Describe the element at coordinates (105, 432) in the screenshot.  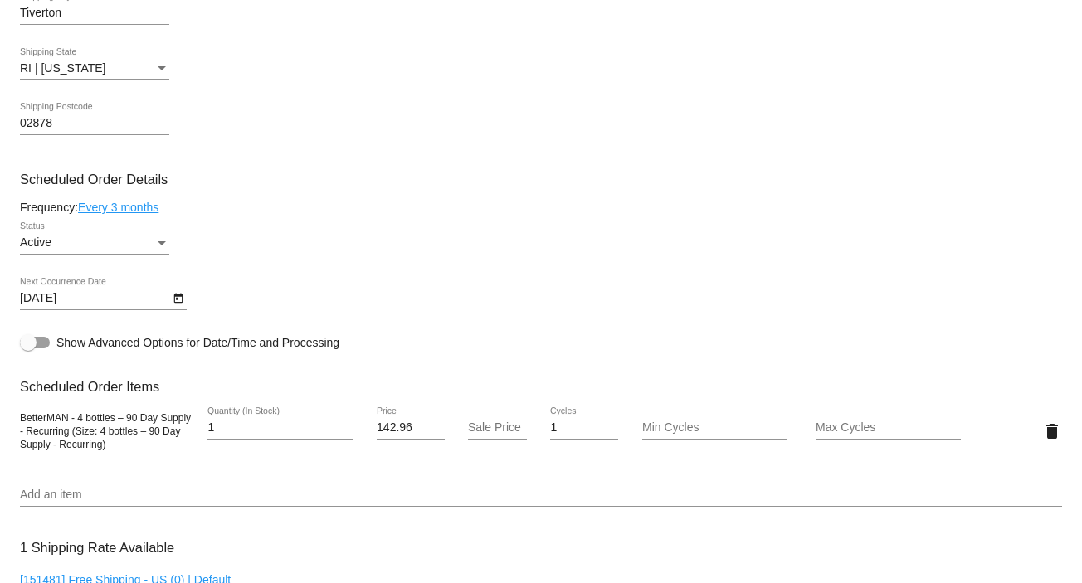
I see `span: BetterMAN - 4 bottles – 90 Day Supply - Recurring (Size: 4 bottles – 90 Day Supply - Recurring)` at that location.